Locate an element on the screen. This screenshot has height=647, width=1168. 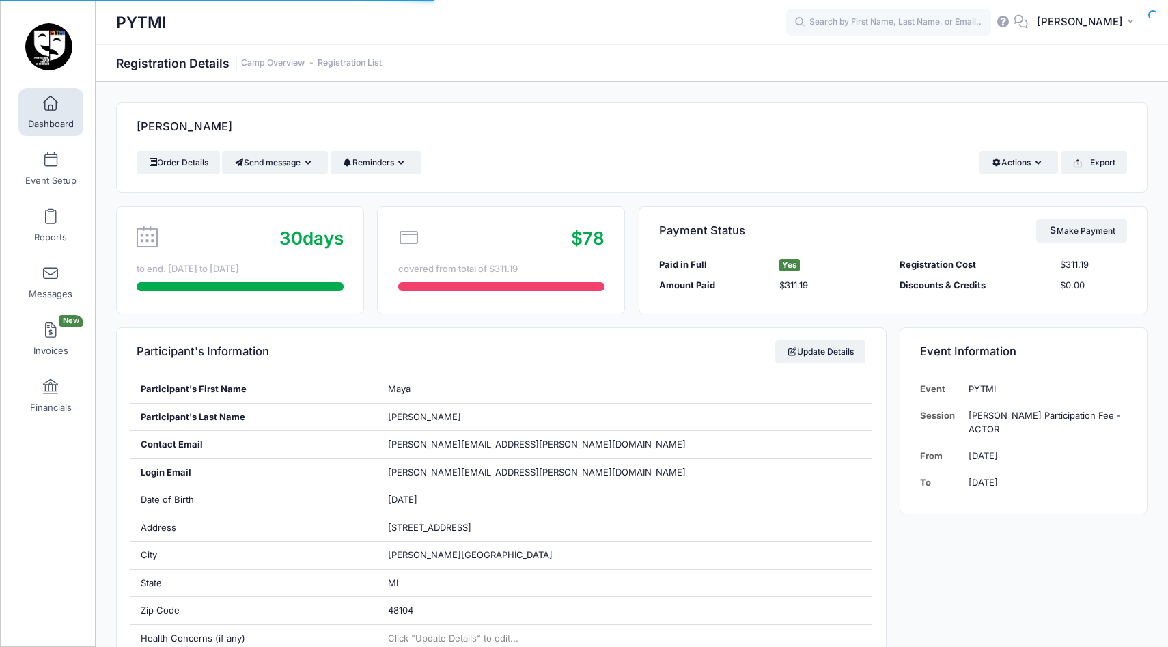
div: Paid in Full is located at coordinates (712, 265).